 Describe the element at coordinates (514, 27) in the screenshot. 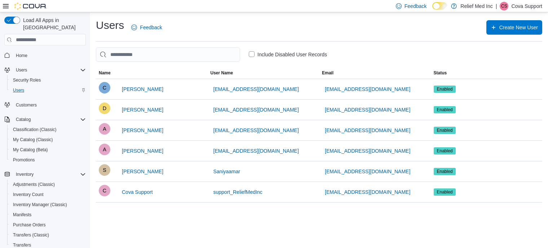

I see `button: Create New User` at that location.